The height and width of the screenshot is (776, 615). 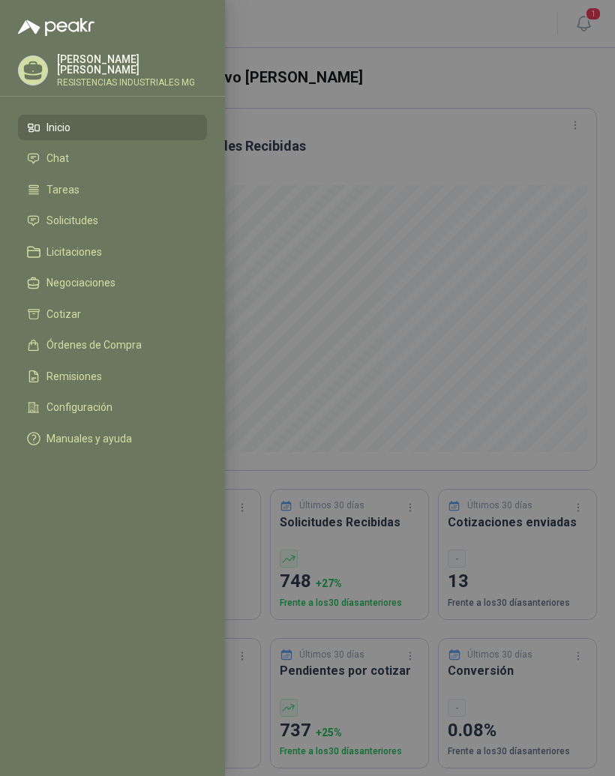 What do you see at coordinates (132, 82) in the screenshot?
I see `p: RESISTENCIAS INDUSTRIALES MG` at bounding box center [132, 82].